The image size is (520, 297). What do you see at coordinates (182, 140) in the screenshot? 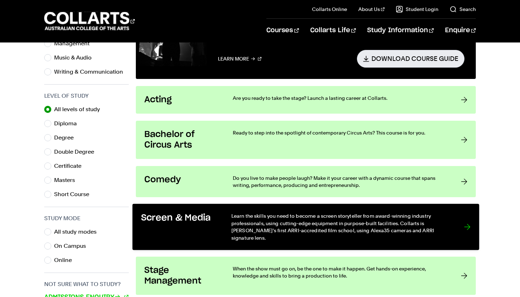
I see `h3: Bachelor of Circus Arts` at bounding box center [182, 140].